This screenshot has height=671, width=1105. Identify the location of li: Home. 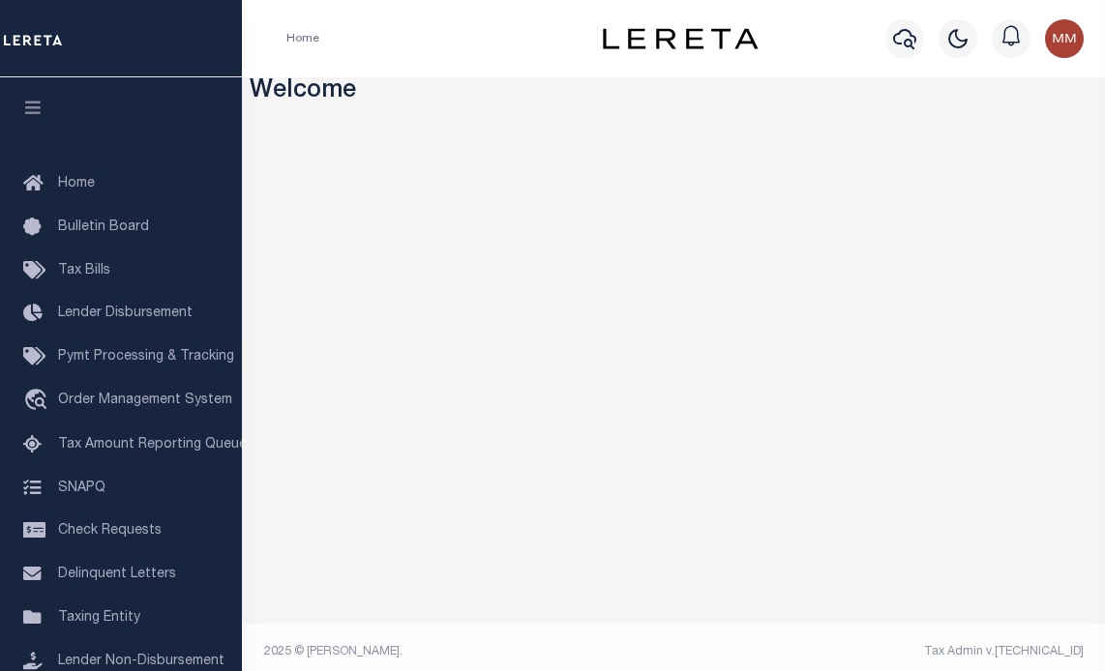
(303, 39).